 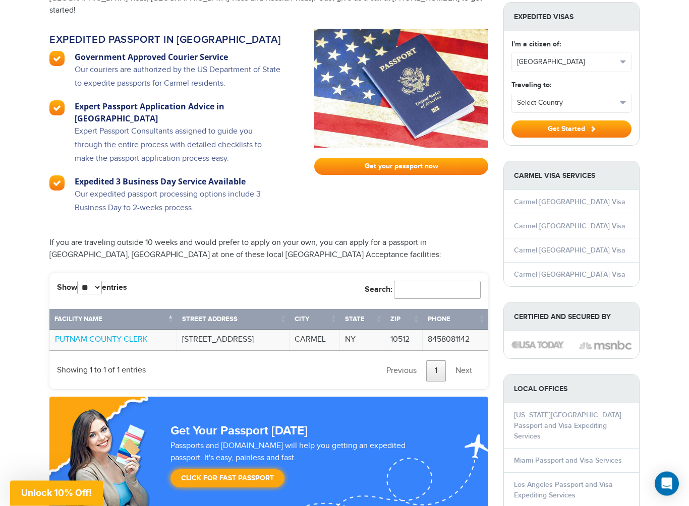 What do you see at coordinates (563, 491) in the screenshot?
I see `a: Los Angeles Passport and Visa Expediting Services` at bounding box center [563, 491].